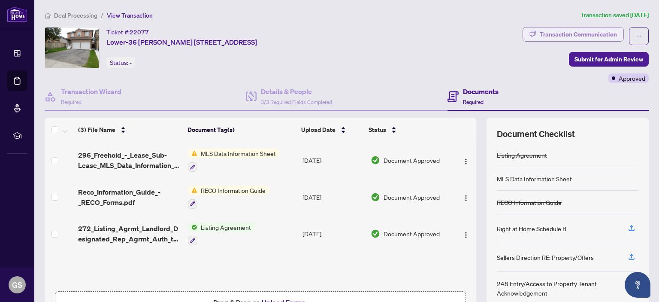 This screenshot has width=659, height=302. Describe the element at coordinates (238, 153) in the screenshot. I see `span: MLS Data Information Sheet` at that location.